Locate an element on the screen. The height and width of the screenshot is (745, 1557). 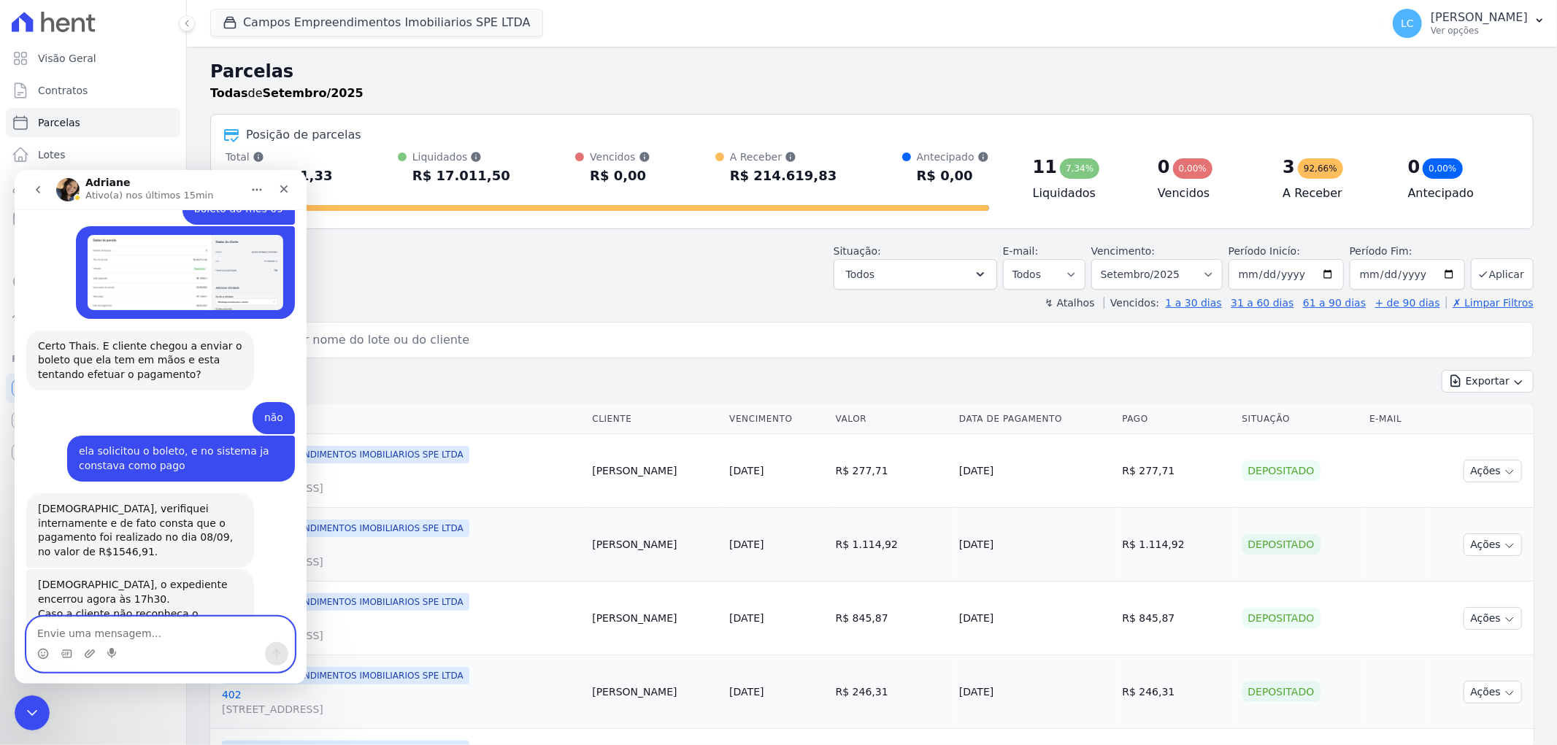
div: Fechar is located at coordinates (269, 19).